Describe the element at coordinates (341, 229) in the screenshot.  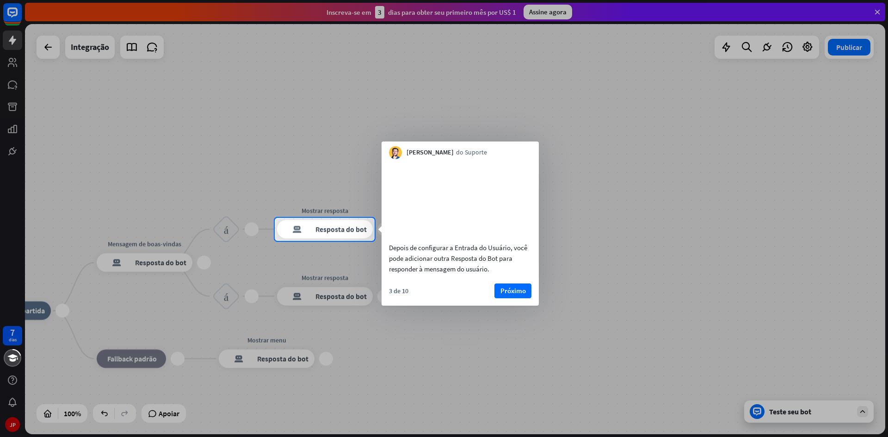
I see `font: Resposta do bot` at that location.